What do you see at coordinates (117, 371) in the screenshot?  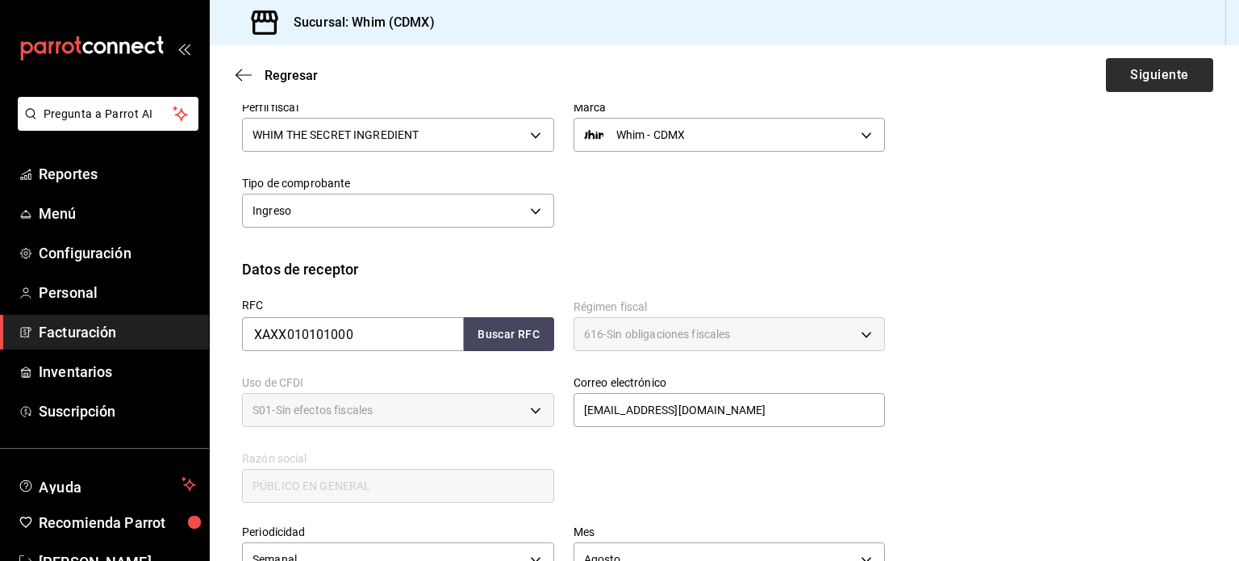 I see `span: Inventarios` at bounding box center [117, 371].